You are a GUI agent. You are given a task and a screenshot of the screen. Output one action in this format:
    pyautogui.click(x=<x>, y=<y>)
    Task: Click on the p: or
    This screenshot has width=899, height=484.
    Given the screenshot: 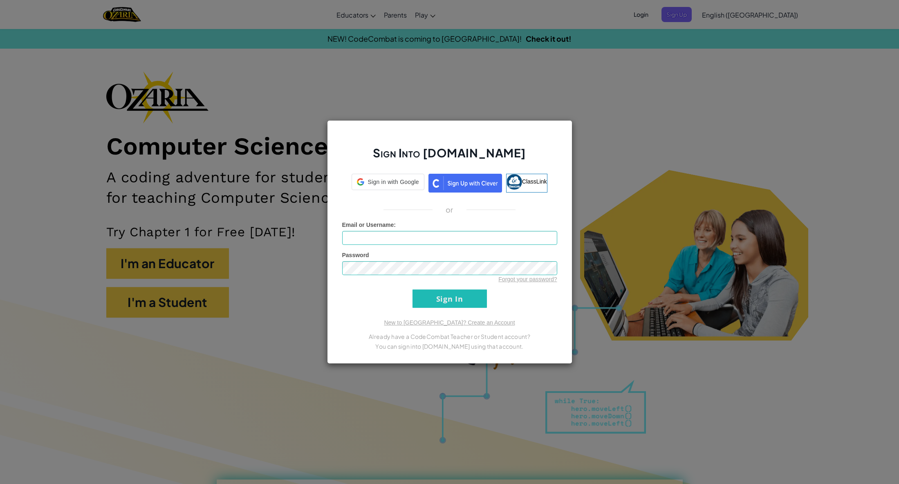 What is the action you would take?
    pyautogui.click(x=449, y=210)
    